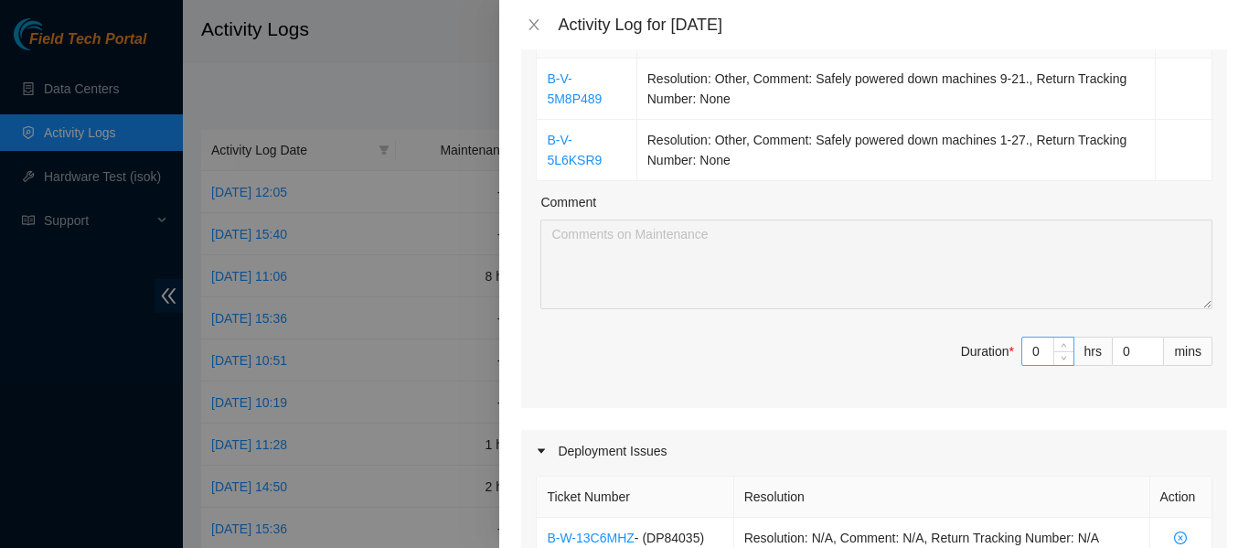 This screenshot has height=548, width=1249. Describe the element at coordinates (1064, 345) in the screenshot. I see `span: up` at that location.